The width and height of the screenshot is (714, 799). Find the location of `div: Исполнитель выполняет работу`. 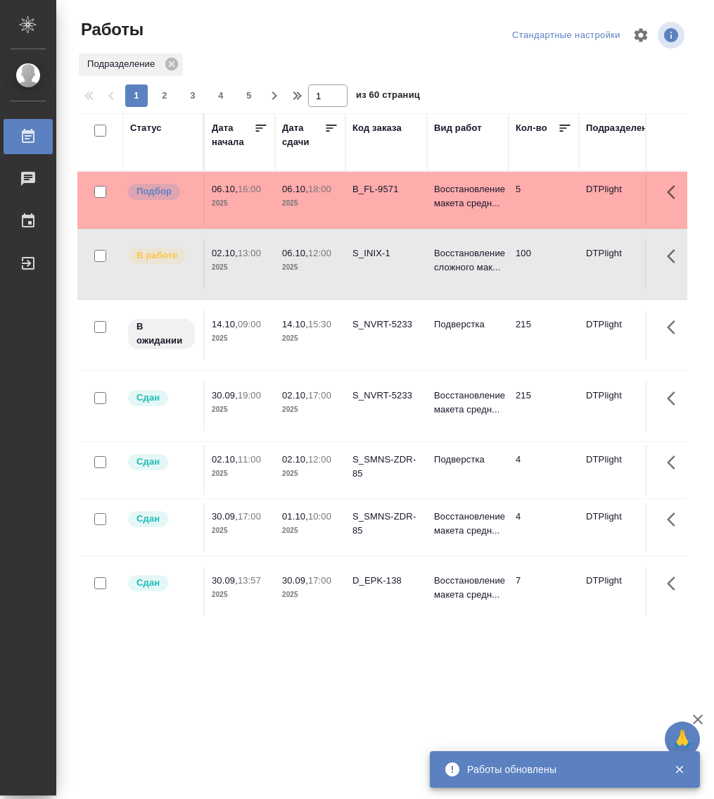

div: Исполнитель выполняет работу is located at coordinates (161, 255).